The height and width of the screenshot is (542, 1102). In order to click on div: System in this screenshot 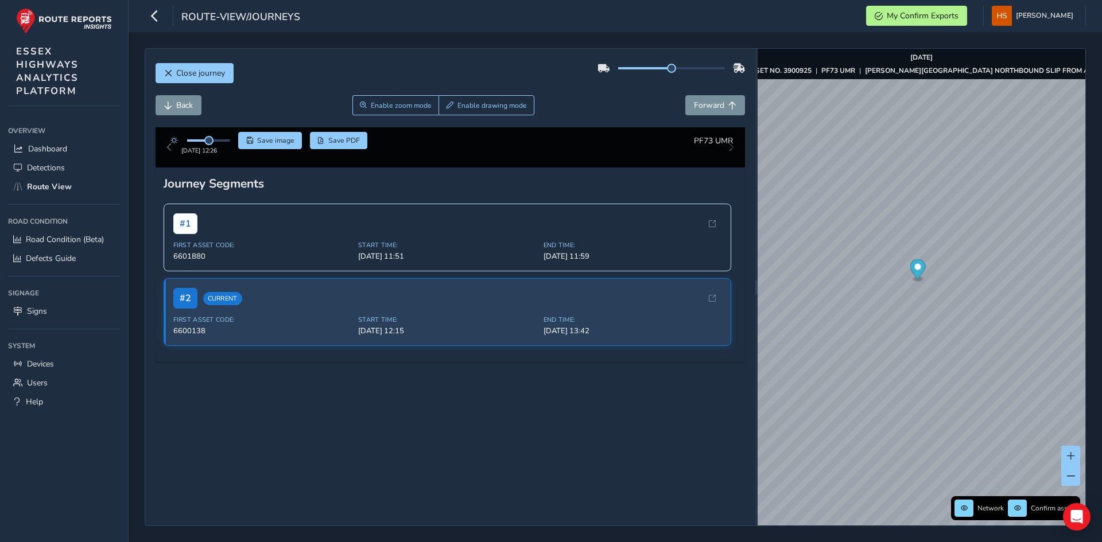, I will do `click(64, 346)`.